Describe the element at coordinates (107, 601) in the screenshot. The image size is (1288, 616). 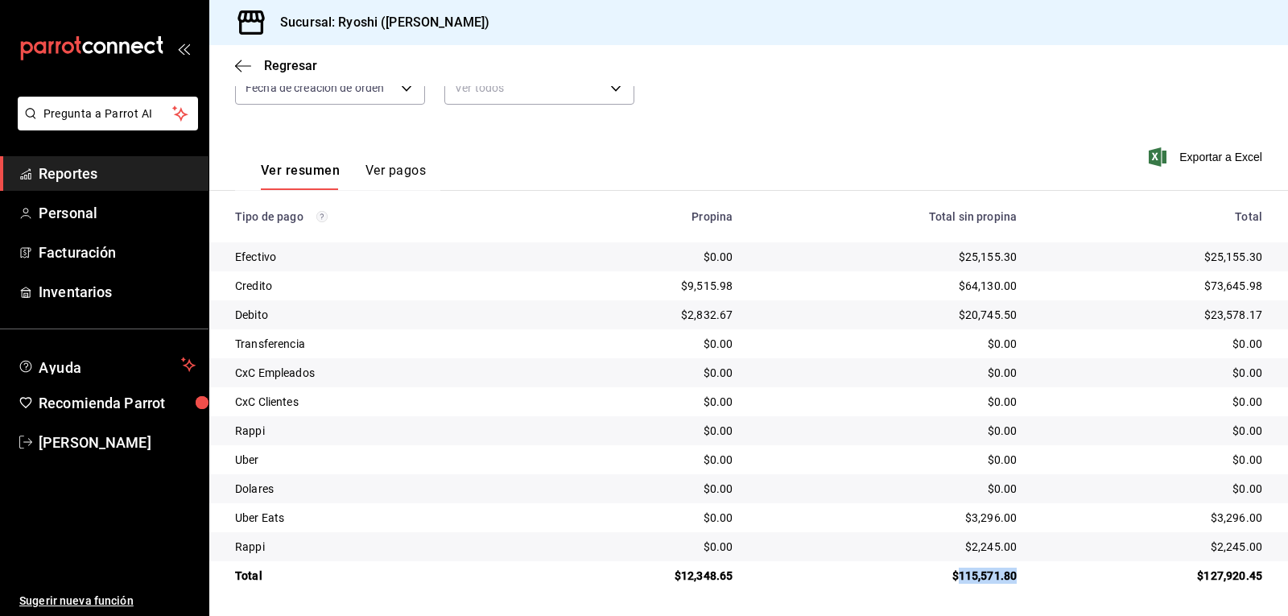
I see `span: Sugerir nueva función` at that location.